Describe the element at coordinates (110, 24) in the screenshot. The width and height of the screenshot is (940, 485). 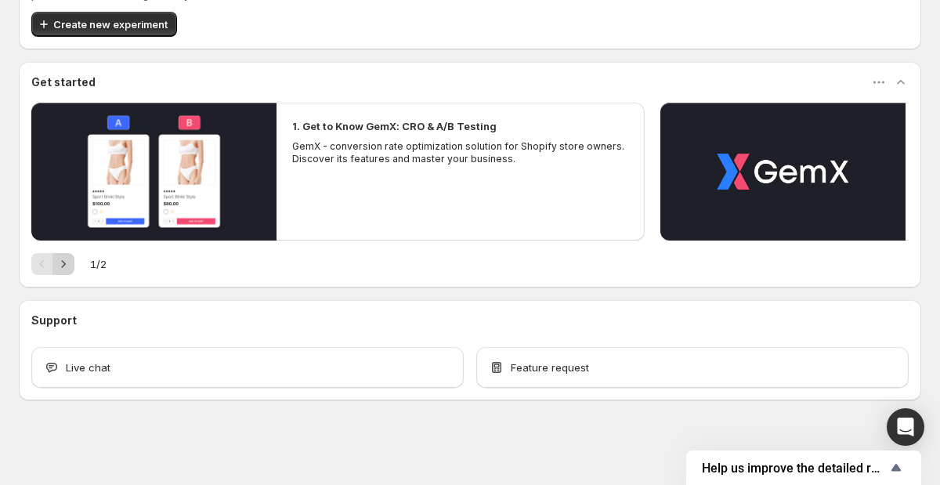
I see `span: Create new experiment` at that location.